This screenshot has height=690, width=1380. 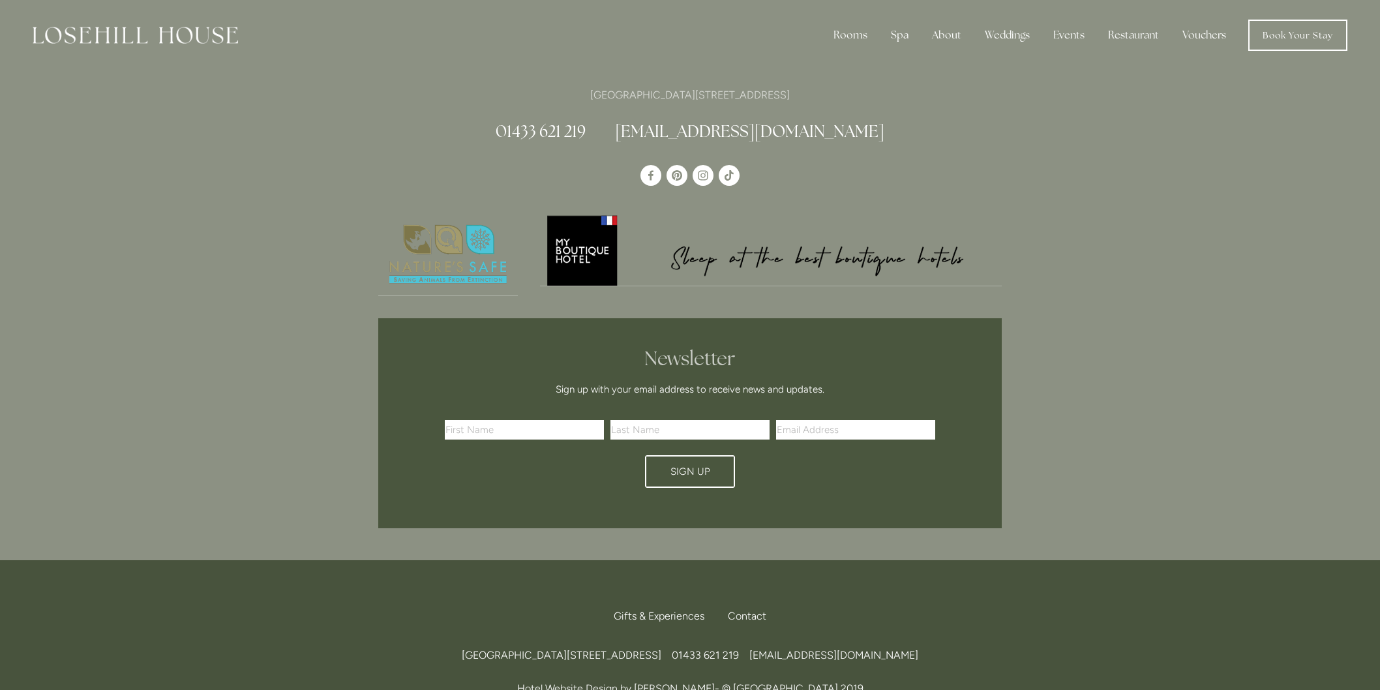 I want to click on a: Pinterest, so click(x=677, y=175).